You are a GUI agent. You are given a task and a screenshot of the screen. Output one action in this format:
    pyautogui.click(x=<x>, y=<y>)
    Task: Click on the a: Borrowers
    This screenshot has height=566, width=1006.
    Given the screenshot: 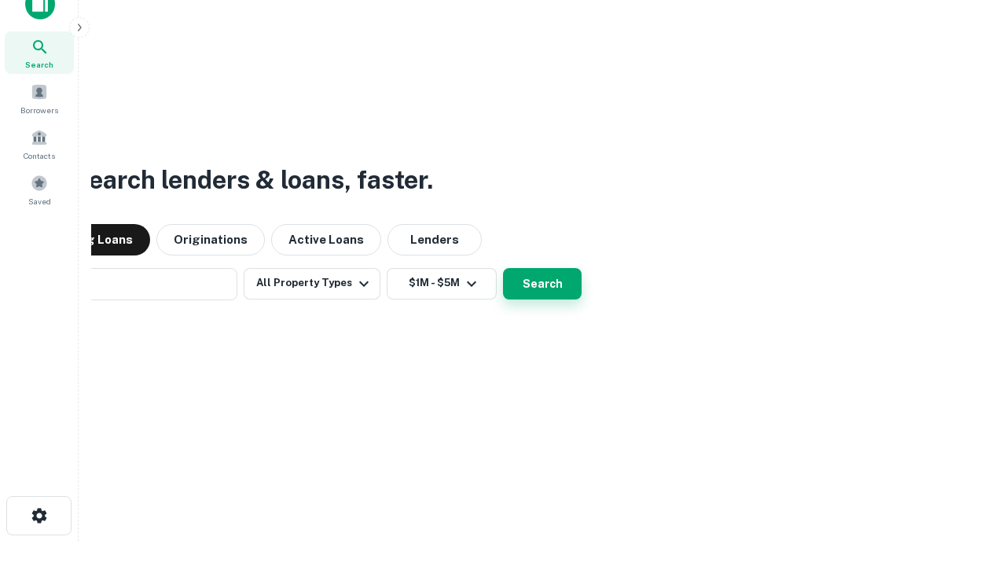 What is the action you would take?
    pyautogui.click(x=39, y=98)
    